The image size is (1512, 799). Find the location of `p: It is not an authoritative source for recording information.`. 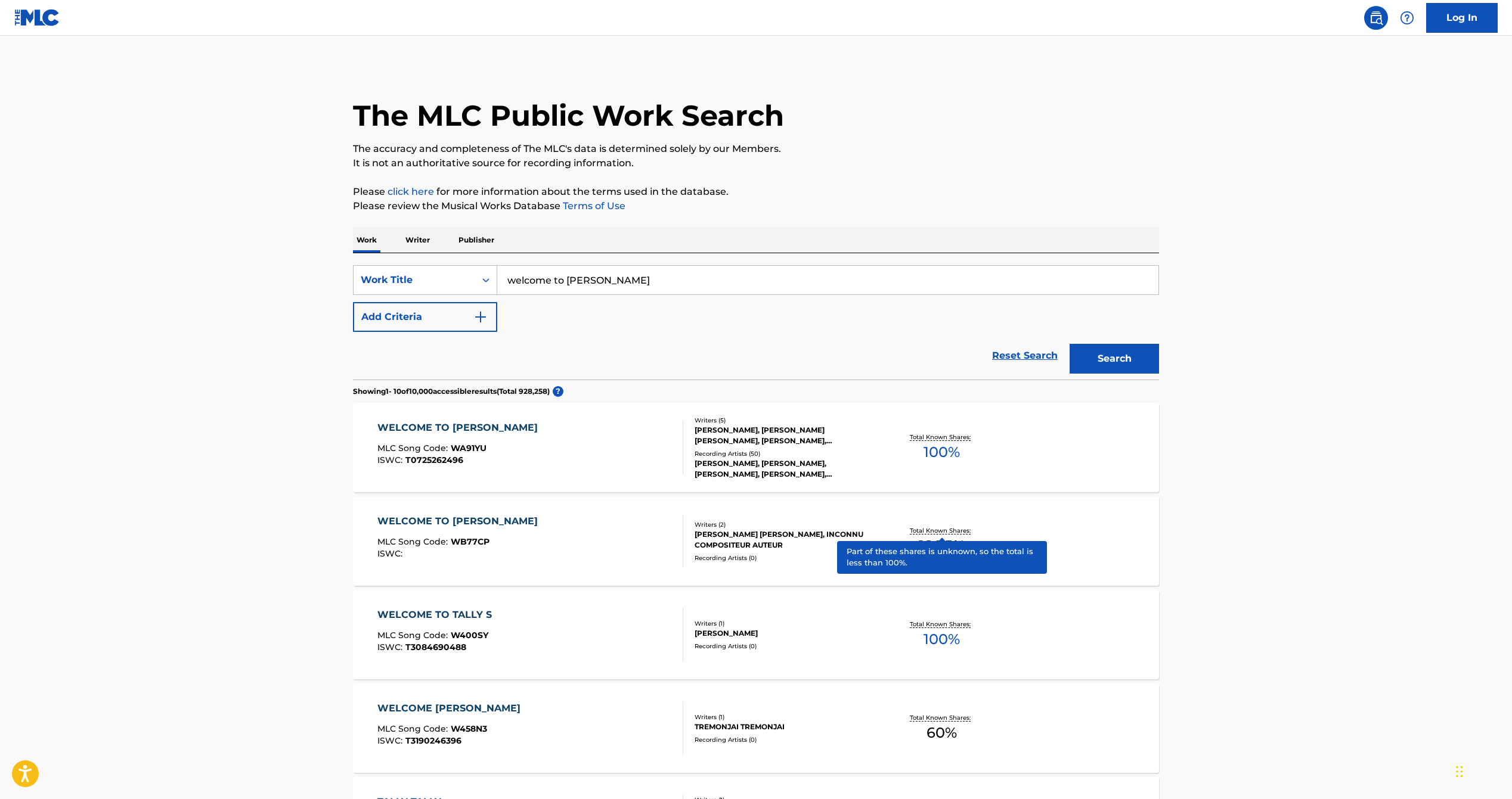

p: It is not an authoritative source for recording information. is located at coordinates (756, 163).